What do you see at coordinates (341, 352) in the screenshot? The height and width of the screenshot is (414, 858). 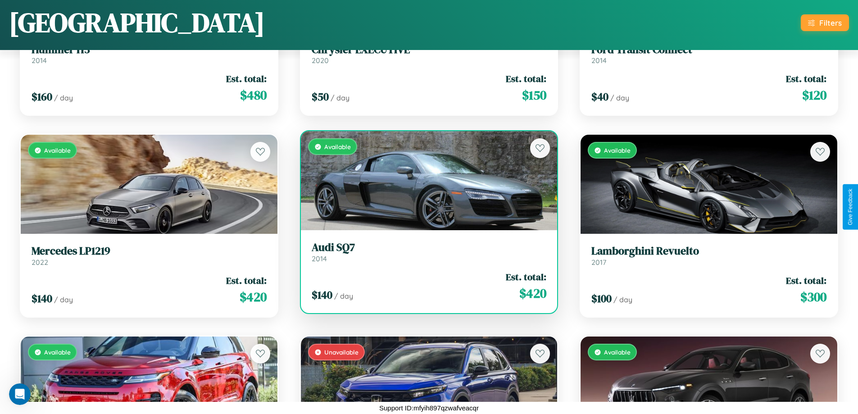 I see `span: Unavailable` at bounding box center [341, 352].